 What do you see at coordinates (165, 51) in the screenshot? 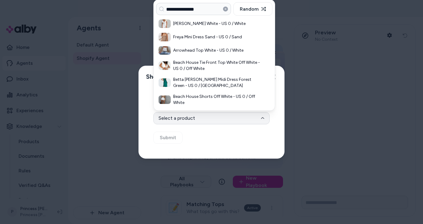
I see `img: Arrowhead Top White - US 0 / White` at bounding box center [165, 51].